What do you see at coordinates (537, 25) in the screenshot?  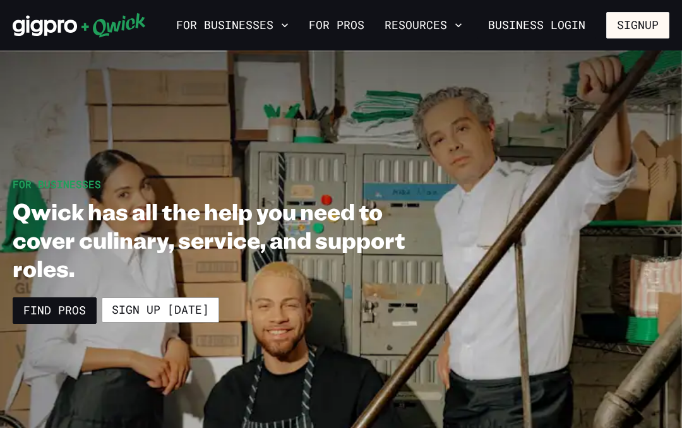 I see `a: Business Login` at bounding box center [537, 25].